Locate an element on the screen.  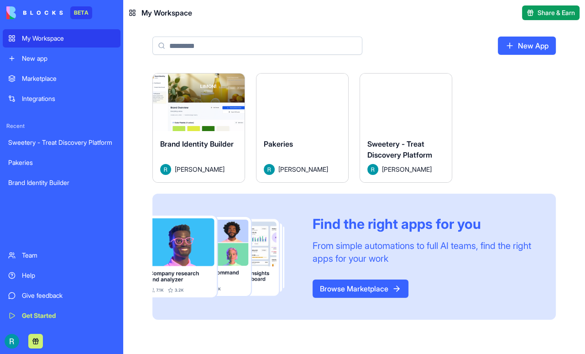
div: Marketplace is located at coordinates (68, 78).